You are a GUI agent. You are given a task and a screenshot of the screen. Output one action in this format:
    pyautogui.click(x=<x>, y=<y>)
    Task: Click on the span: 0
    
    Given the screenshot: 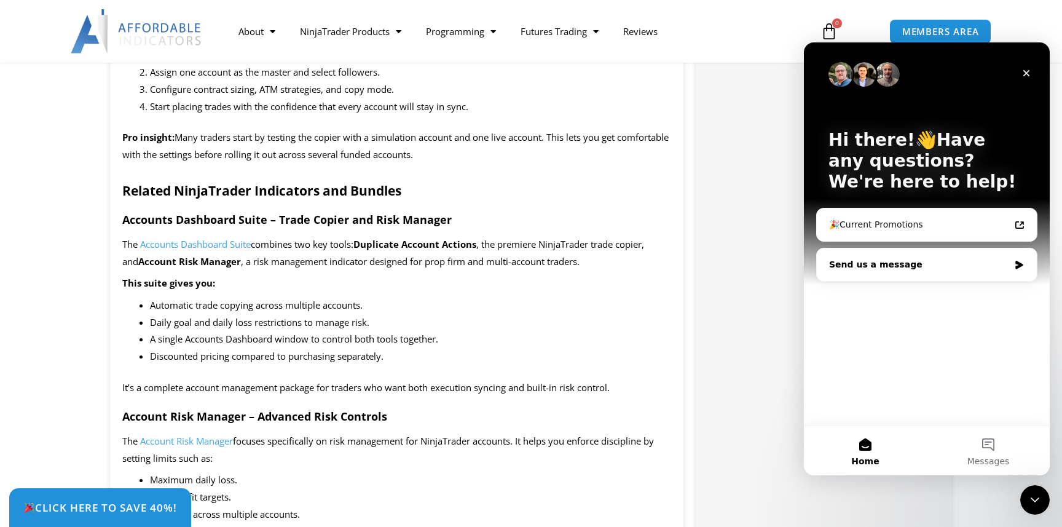 What is the action you would take?
    pyautogui.click(x=837, y=23)
    